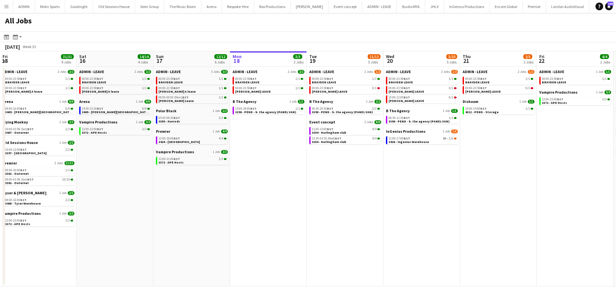 The height and width of the screenshot is (303, 616). What do you see at coordinates (326, 139) in the screenshot?
I see `span: 23:30-03:30 (Wed)` at bounding box center [326, 139].